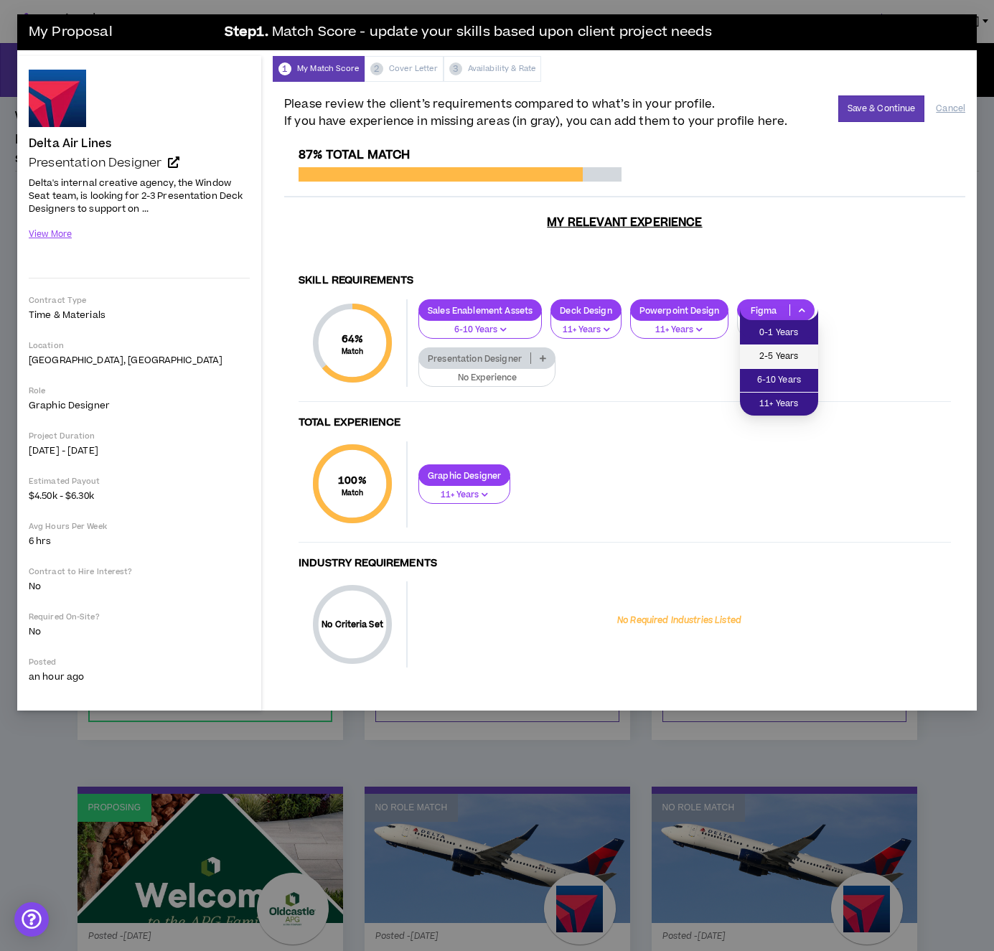  Describe the element at coordinates (139, 617) in the screenshot. I see `p: Required On-Site?` at that location.